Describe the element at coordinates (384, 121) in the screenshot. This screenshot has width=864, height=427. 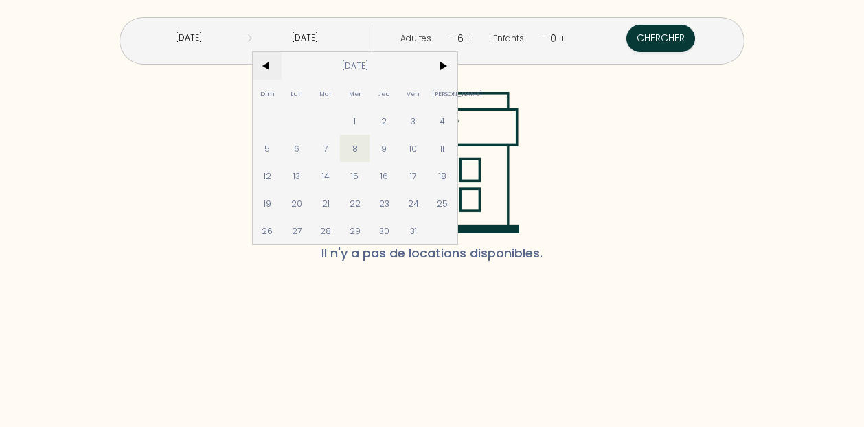
I see `span: 2` at that location.